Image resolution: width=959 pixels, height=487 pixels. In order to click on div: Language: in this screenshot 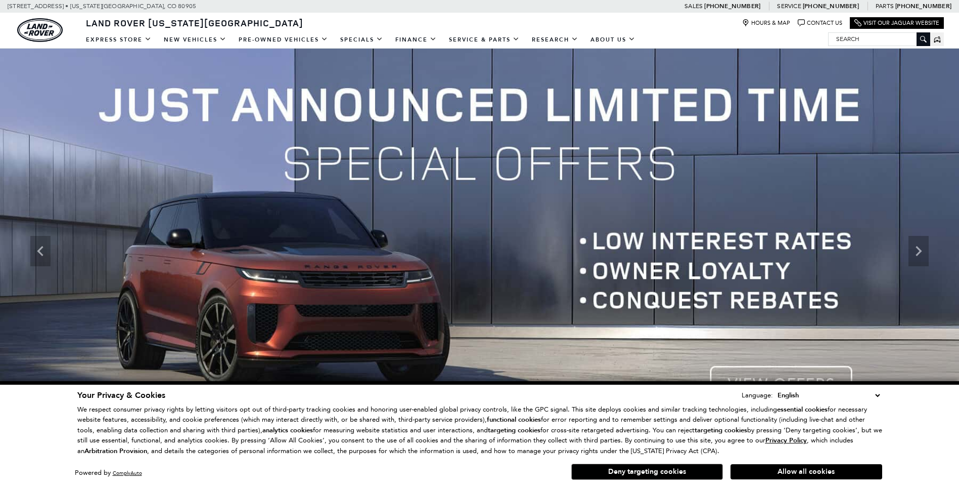, I will do `click(758, 394)`.